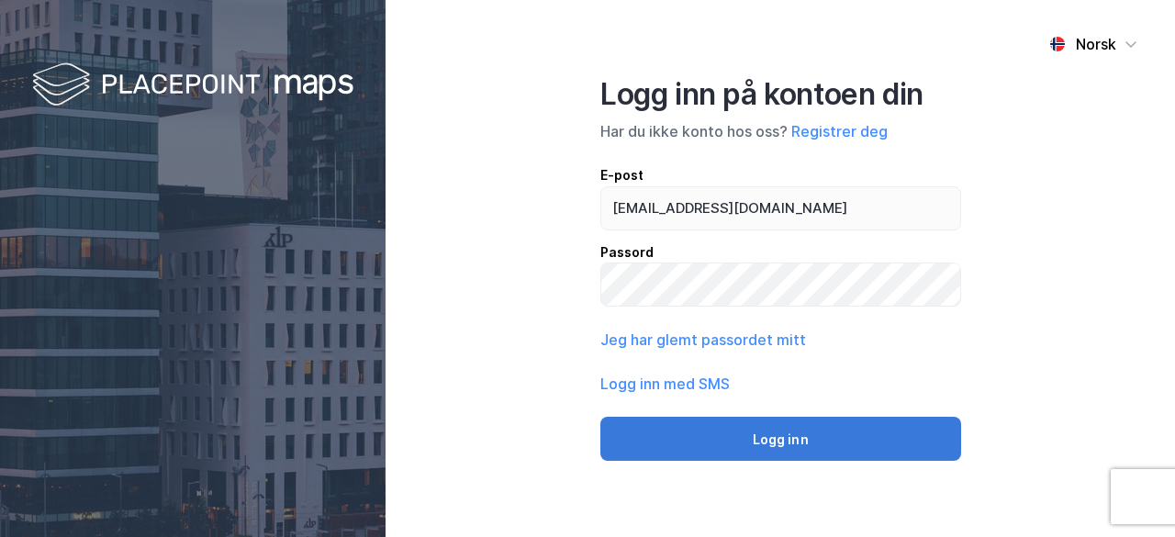 Image resolution: width=1175 pixels, height=537 pixels. What do you see at coordinates (1129, 493) in the screenshot?
I see `div: Kontrollprogram for chat` at bounding box center [1129, 493].